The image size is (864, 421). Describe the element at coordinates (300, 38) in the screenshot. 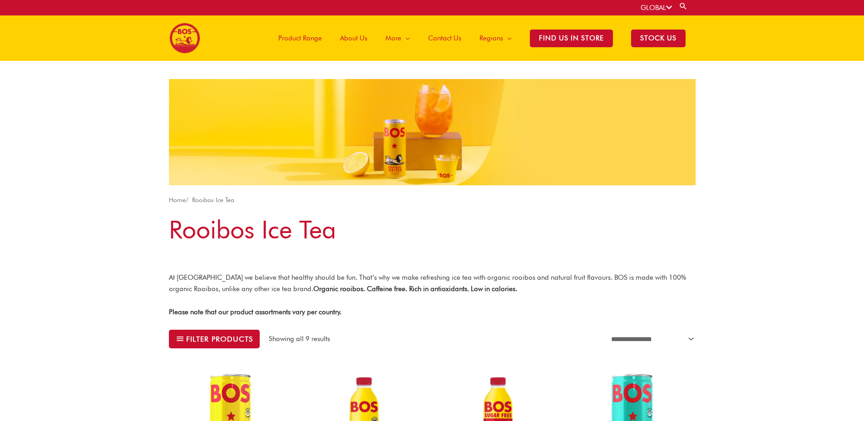

I see `span: Product Range` at that location.